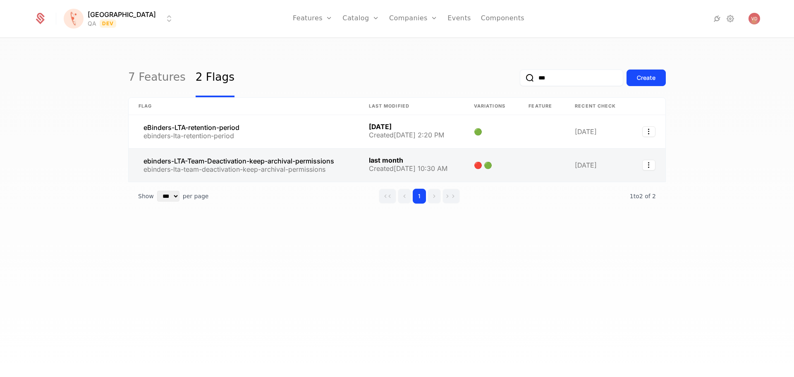 This screenshot has width=794, height=377. What do you see at coordinates (74, 19) in the screenshot?
I see `img: Florence` at bounding box center [74, 19].